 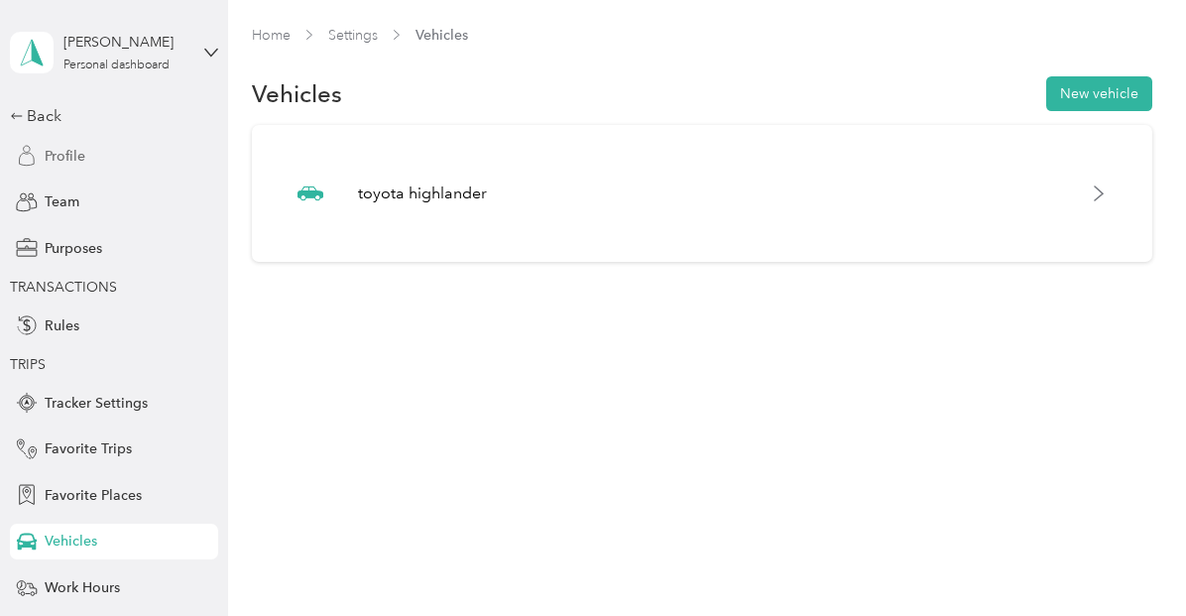 I want to click on span: Team, so click(x=61, y=201).